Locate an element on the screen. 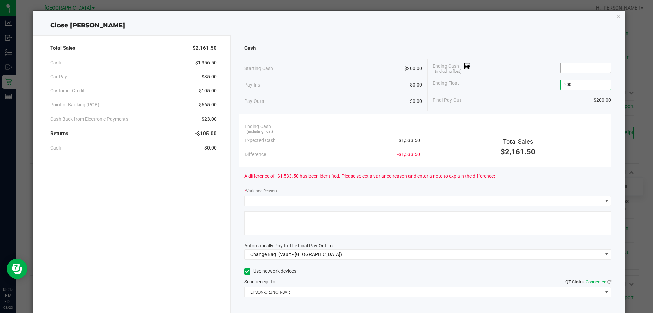 Image resolution: width=653 pixels, height=313 pixels. span: Expected Cash is located at coordinates (260, 140).